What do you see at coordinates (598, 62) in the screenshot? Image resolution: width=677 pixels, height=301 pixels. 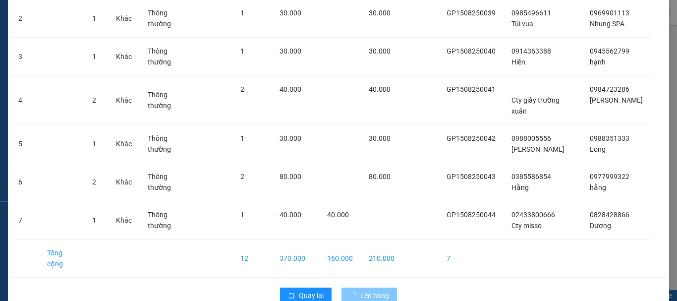 I see `span: hạnh` at bounding box center [598, 62].